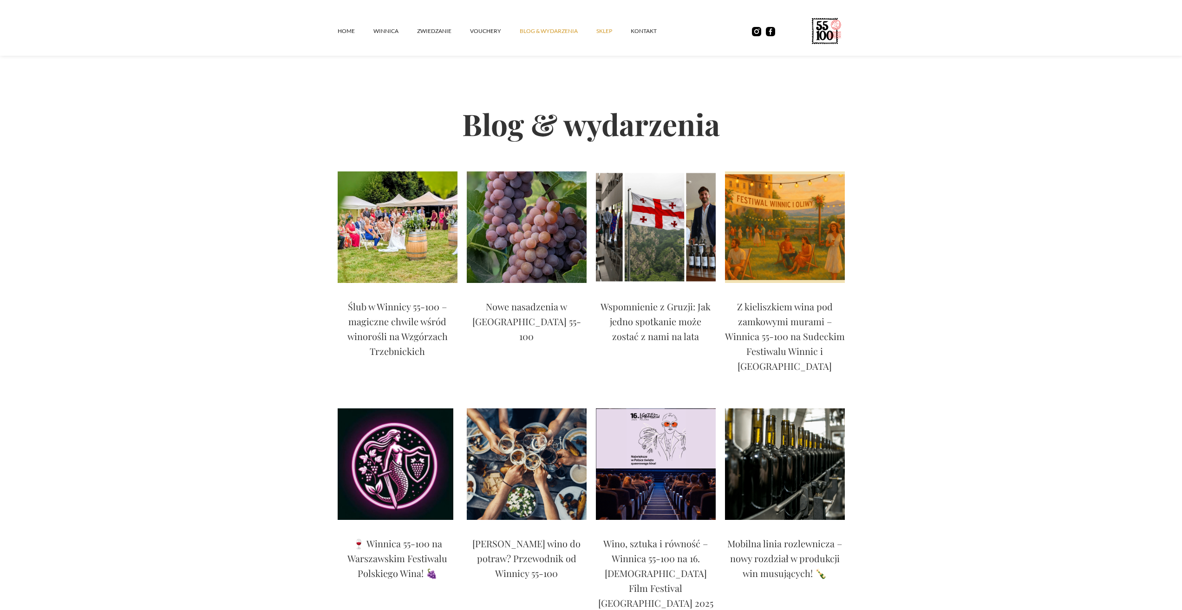 The height and width of the screenshot is (610, 1182). I want to click on a: Z kieliszkiem wina pod zamkowymi murami – Winnica 55-100 na Sudeckim Festiwalu Winnic i [GEOGRAPH..., so click(785, 339).